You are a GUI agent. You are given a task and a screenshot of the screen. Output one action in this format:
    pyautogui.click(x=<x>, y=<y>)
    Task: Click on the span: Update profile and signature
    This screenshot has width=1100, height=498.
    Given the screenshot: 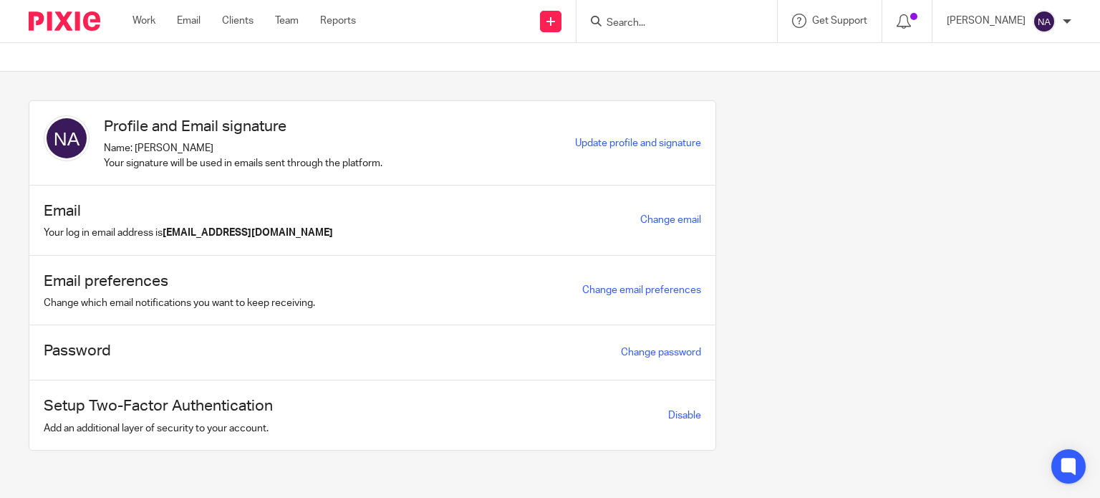 What is the action you would take?
    pyautogui.click(x=638, y=143)
    